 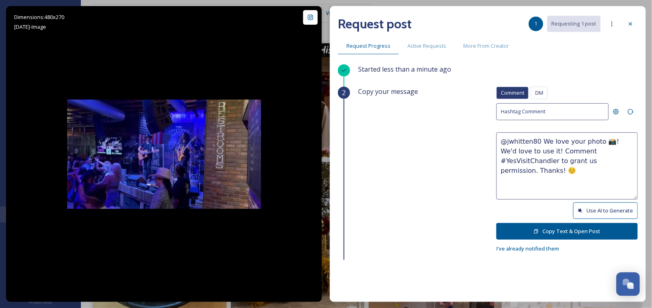 I want to click on span: 1, so click(x=536, y=23).